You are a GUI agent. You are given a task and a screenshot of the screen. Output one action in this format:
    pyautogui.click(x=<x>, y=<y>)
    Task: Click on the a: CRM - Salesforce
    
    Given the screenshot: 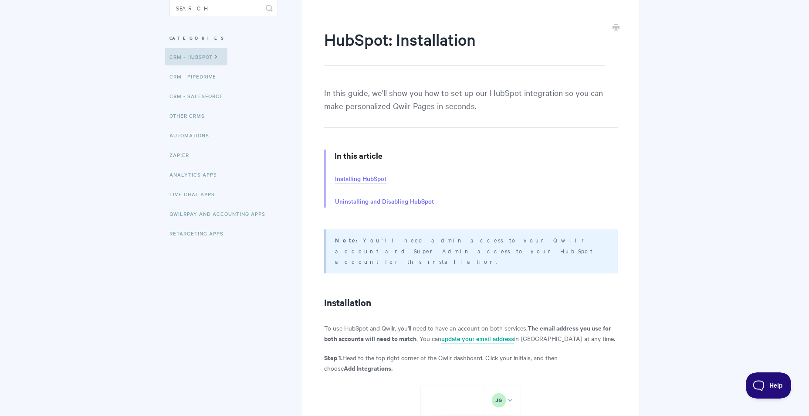 What is the action you would take?
    pyautogui.click(x=200, y=96)
    